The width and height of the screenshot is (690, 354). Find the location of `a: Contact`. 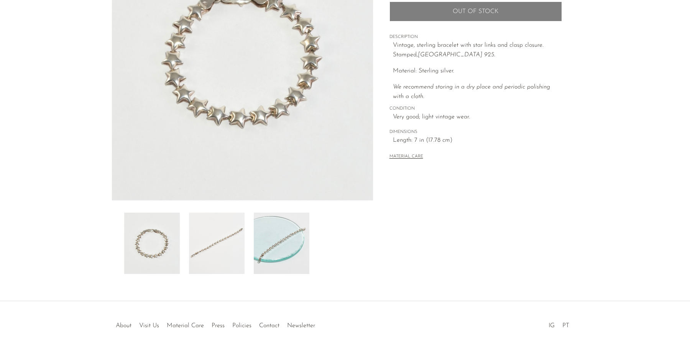

a: Contact is located at coordinates (269, 326).